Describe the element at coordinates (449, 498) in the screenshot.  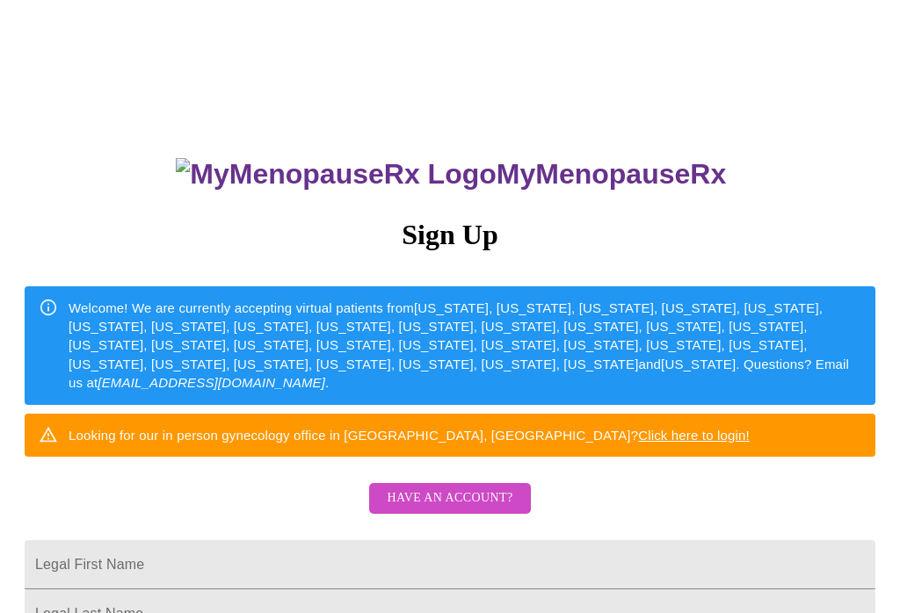
I see `span: Have an account?` at that location.